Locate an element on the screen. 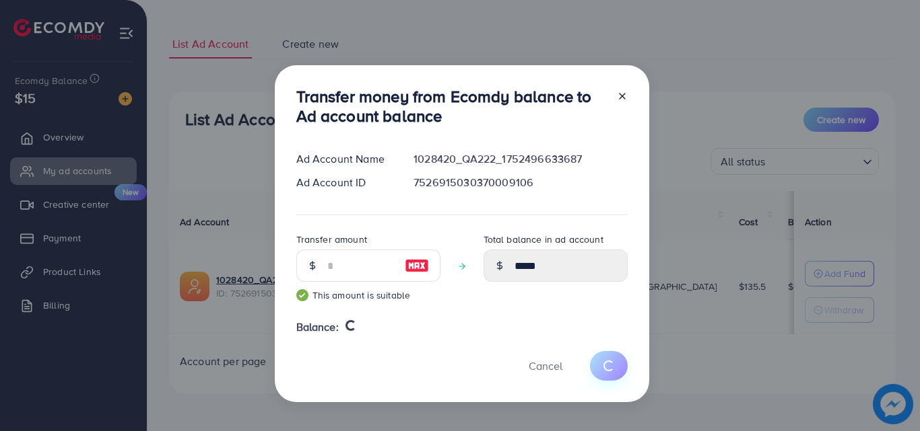 This screenshot has width=920, height=431. label: Total balance in ad account is located at coordinates (543, 240).